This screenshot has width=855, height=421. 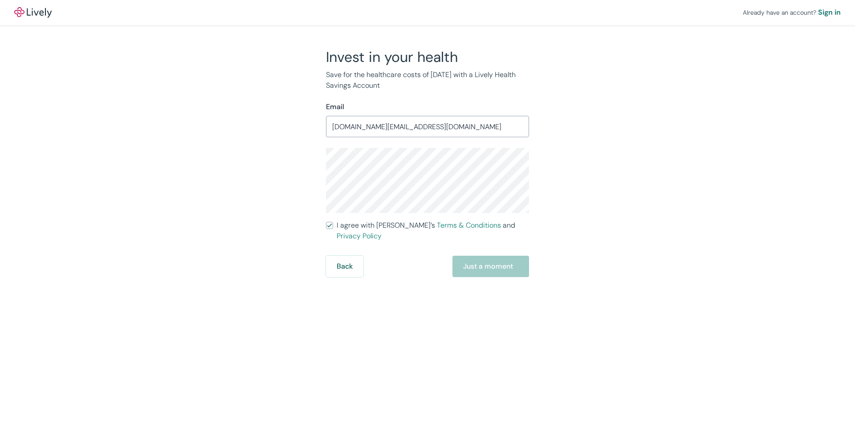 What do you see at coordinates (345, 266) in the screenshot?
I see `button: Back` at bounding box center [345, 266].